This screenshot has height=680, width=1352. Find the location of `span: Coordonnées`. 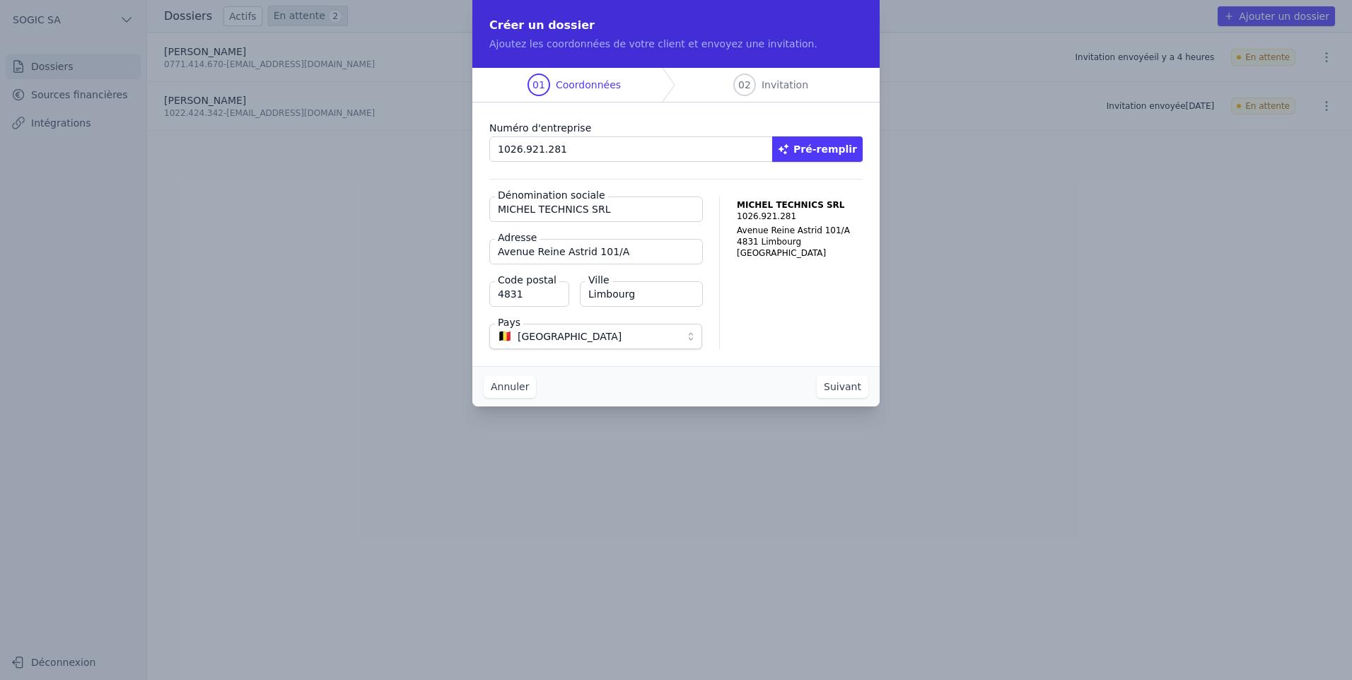

span: Coordonnées is located at coordinates (588, 85).